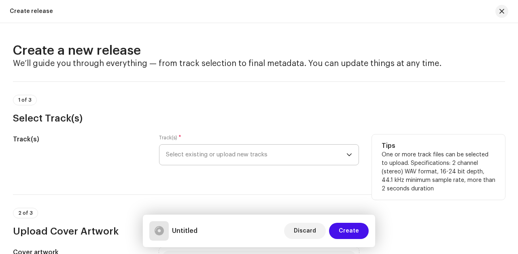  Describe the element at coordinates (259, 231) in the screenshot. I see `h3: Upload Cover Artwork` at that location.